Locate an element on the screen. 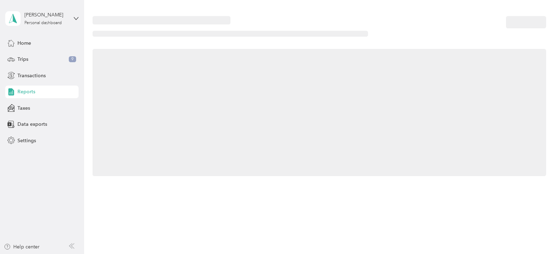 Image resolution: width=558 pixels, height=254 pixels. span: Reports is located at coordinates (26, 91).